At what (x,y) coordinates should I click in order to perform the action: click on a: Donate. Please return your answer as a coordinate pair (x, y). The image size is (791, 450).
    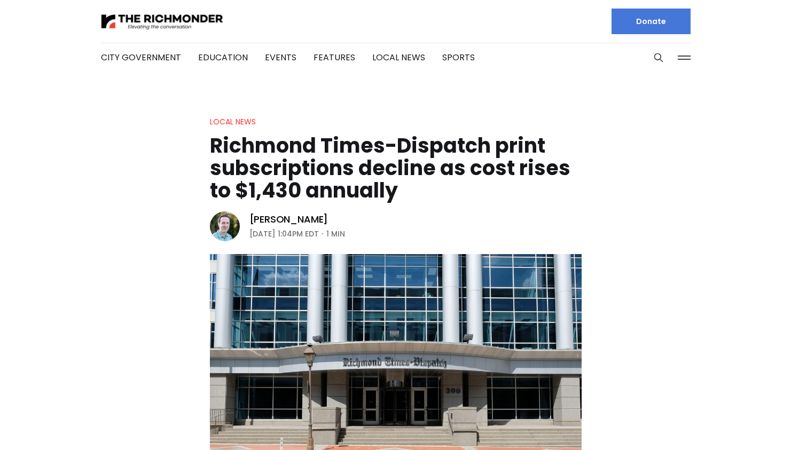
    Looking at the image, I should click on (651, 21).